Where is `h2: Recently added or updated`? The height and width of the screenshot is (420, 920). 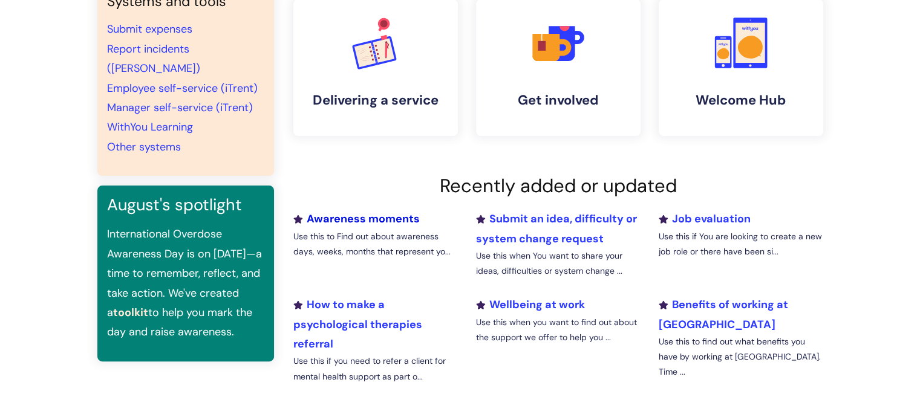
h2: Recently added or updated is located at coordinates (558, 186).